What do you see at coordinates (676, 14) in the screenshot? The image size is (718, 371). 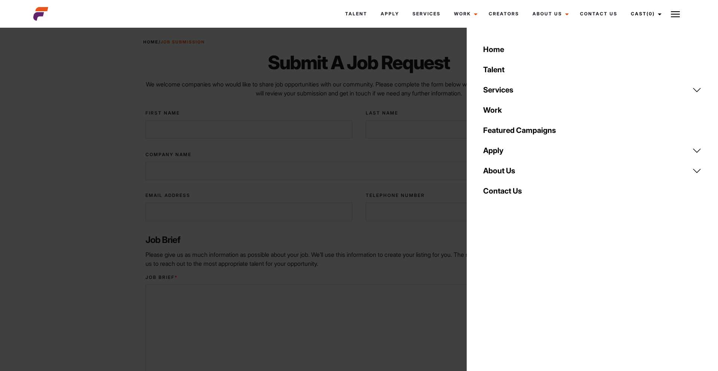 I see `img: Burger icon` at bounding box center [676, 14].